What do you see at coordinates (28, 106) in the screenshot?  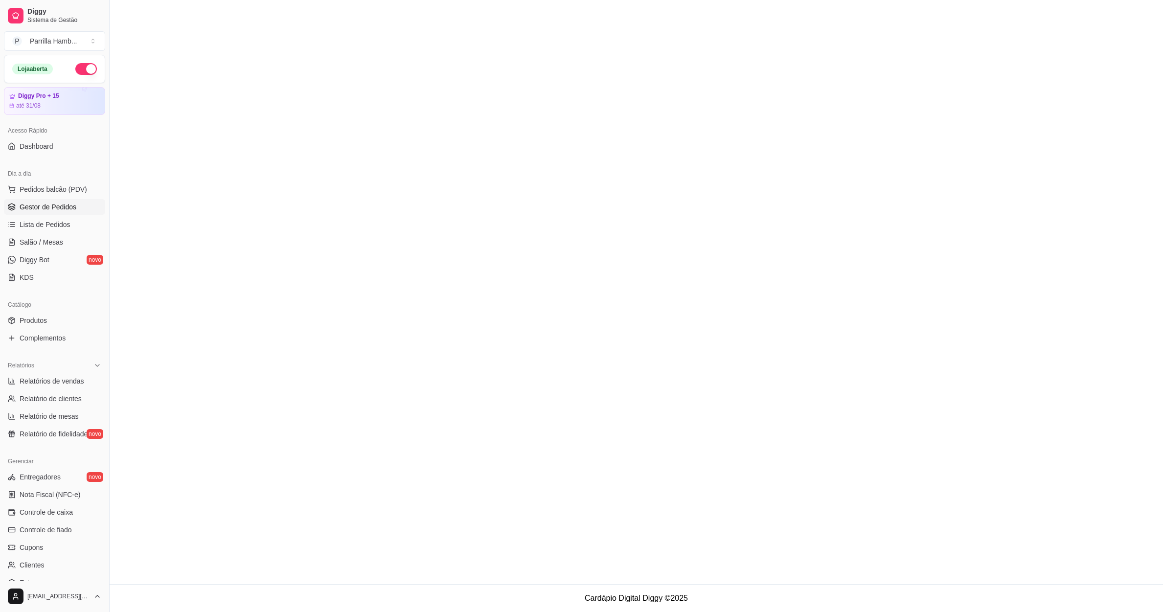 I see `article: até 31/08` at bounding box center [28, 106].